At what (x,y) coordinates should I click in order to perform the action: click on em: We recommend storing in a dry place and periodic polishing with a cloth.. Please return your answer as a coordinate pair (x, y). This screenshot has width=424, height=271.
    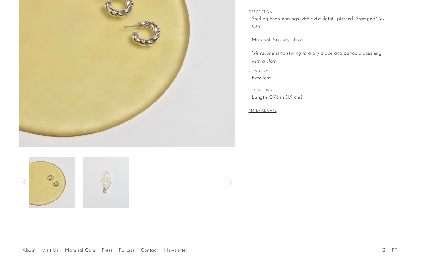
    Looking at the image, I should click on (316, 58).